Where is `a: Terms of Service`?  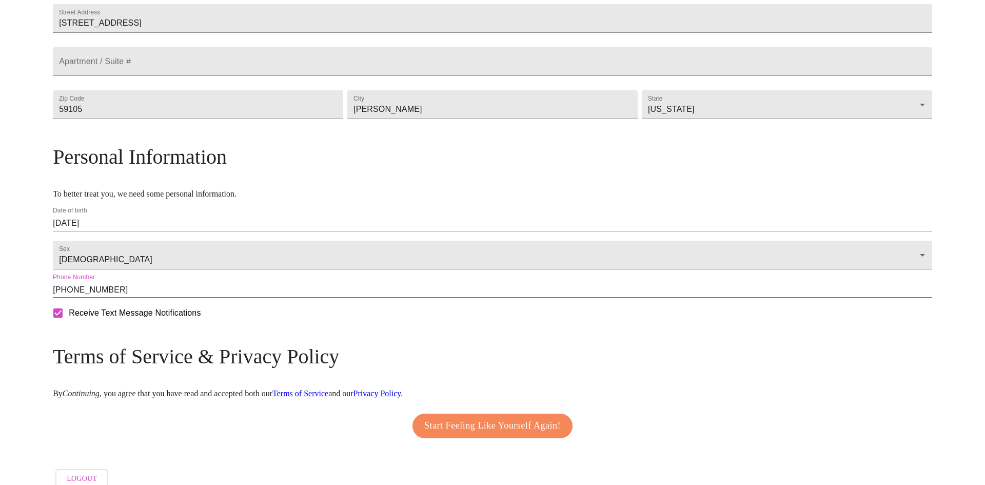
a: Terms of Service is located at coordinates (300, 393).